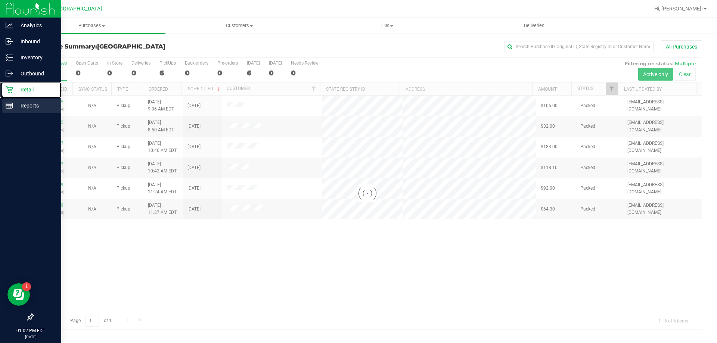 The height and width of the screenshot is (343, 717). What do you see at coordinates (9, 106) in the screenshot?
I see `inline-svg: Reports` at bounding box center [9, 106].